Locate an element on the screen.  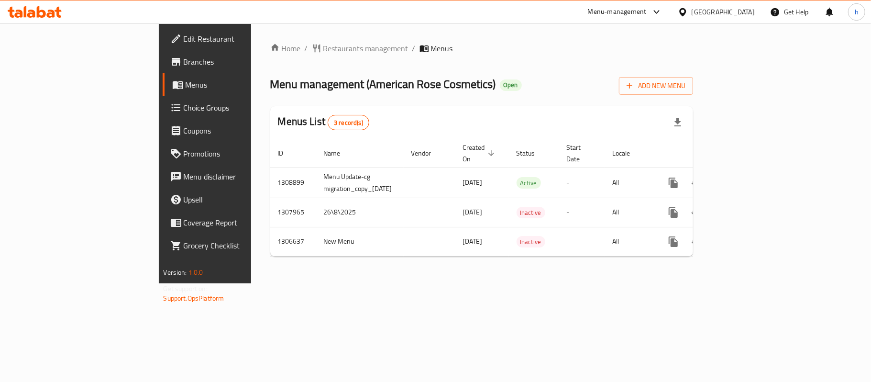
span: Vendor is located at coordinates (428, 153).